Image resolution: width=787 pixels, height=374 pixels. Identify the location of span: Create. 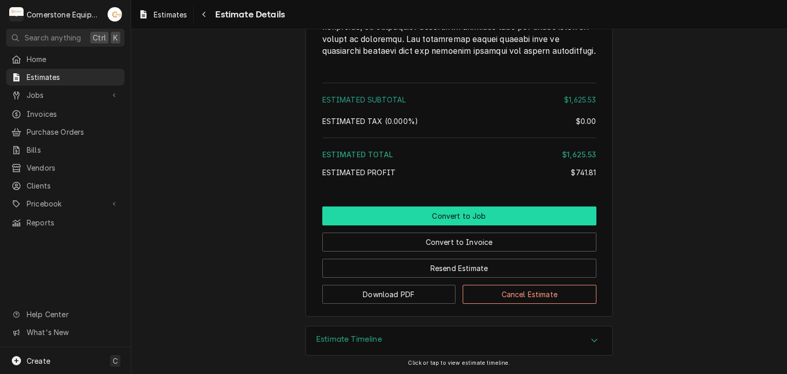
(38, 361).